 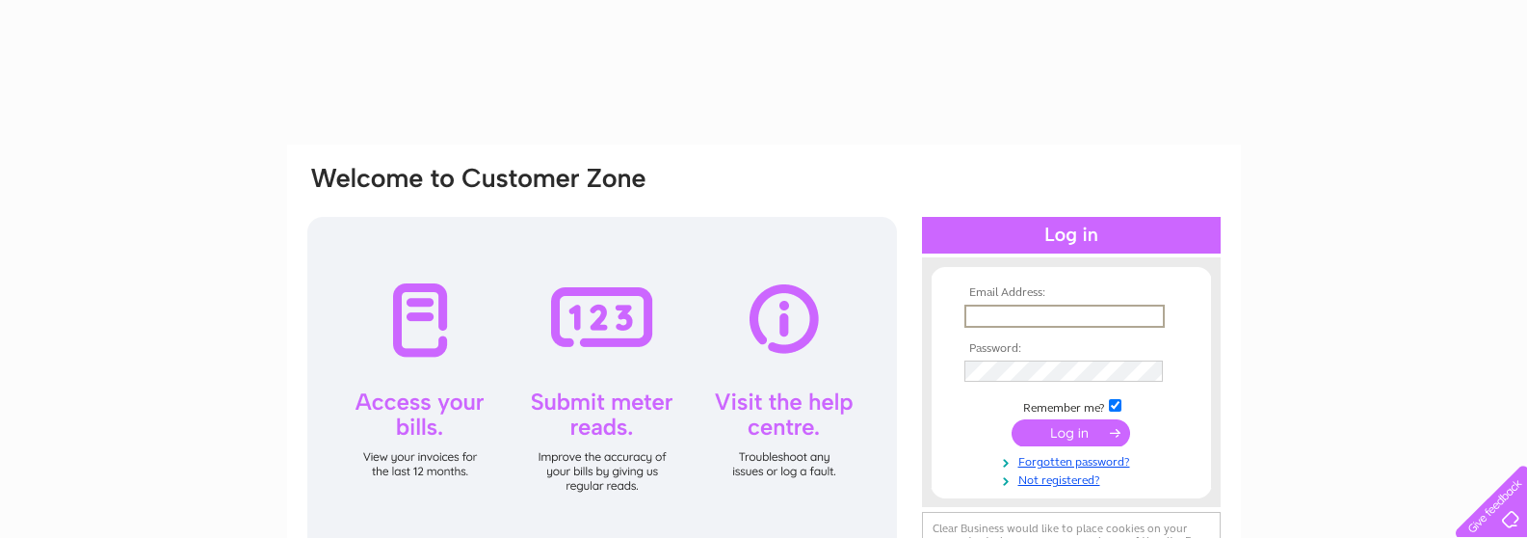 I want to click on input: Submit, so click(x=1071, y=433).